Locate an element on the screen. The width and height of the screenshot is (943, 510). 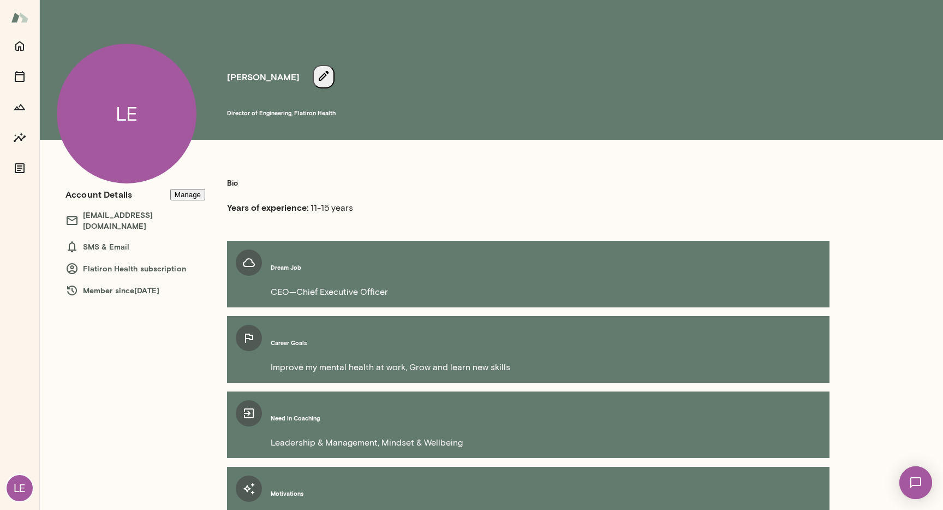
p: 11-15 years is located at coordinates (411, 207).